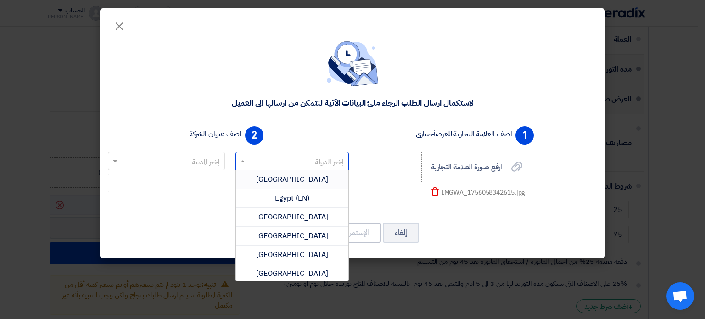 The image size is (705, 319). What do you see at coordinates (680, 296) in the screenshot?
I see `a: Open chat` at bounding box center [680, 296].